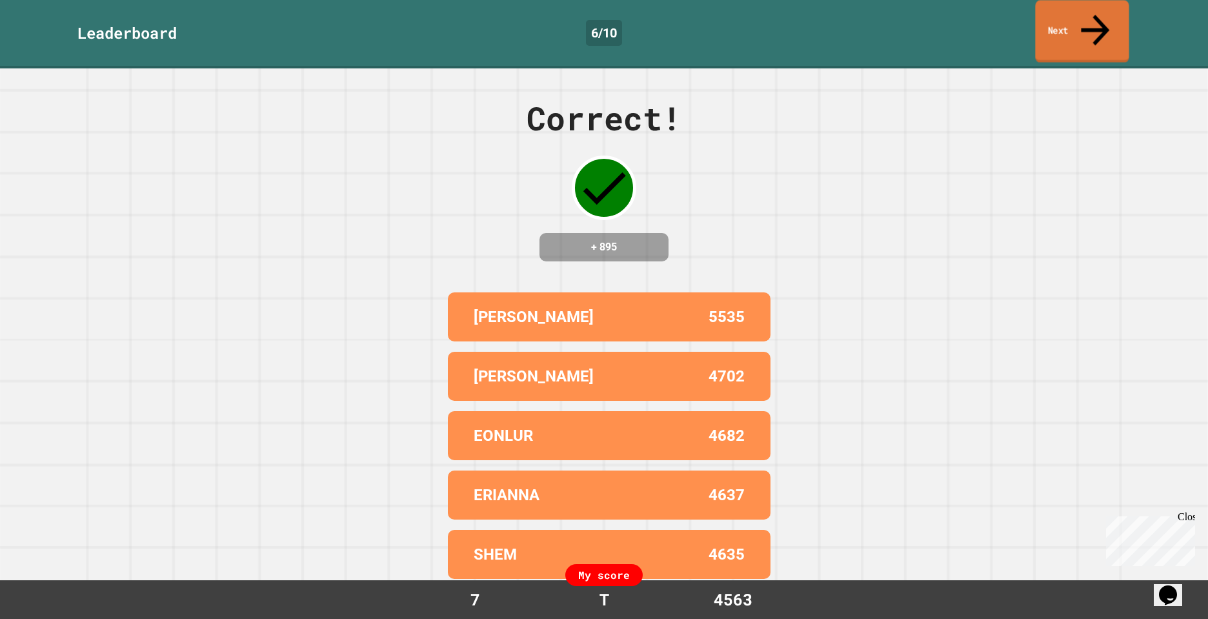 The height and width of the screenshot is (619, 1208). Describe the element at coordinates (604, 118) in the screenshot. I see `div: Correct!` at that location.